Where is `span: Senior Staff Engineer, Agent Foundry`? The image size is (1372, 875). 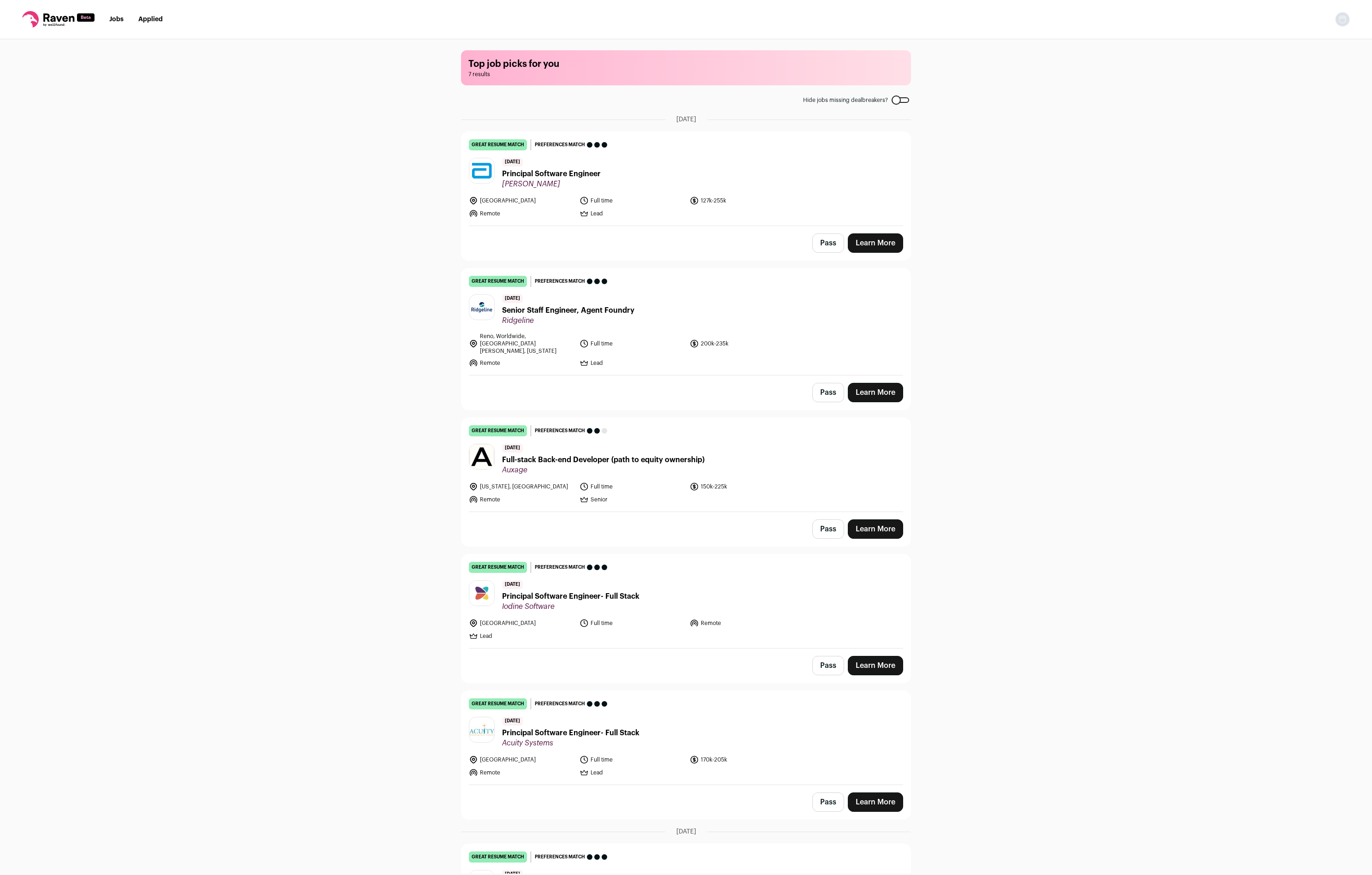
span: Senior Staff Engineer, Agent Foundry is located at coordinates (568, 311).